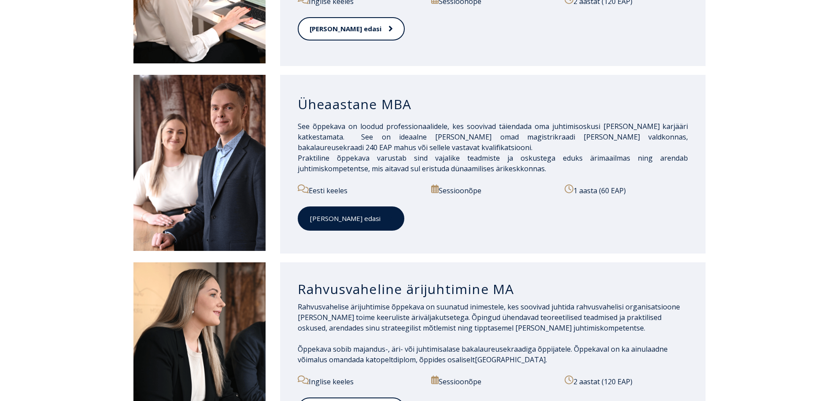 This screenshot has height=401, width=839. I want to click on span: Õppekaval on ka ainulaadne võimalus omandada ka, so click(483, 355).